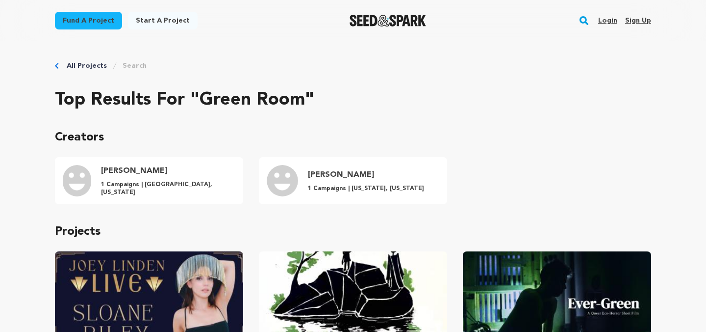 Image resolution: width=706 pixels, height=332 pixels. I want to click on a: Sign up, so click(638, 21).